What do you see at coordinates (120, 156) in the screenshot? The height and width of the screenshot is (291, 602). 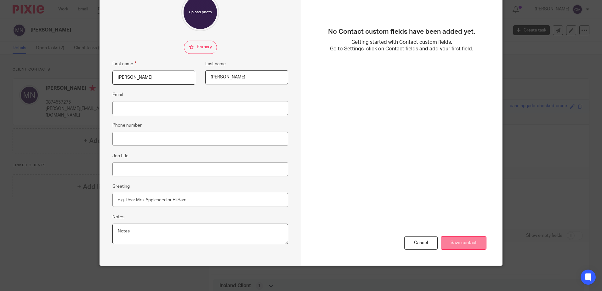 I see `label: Job title` at bounding box center [120, 156].